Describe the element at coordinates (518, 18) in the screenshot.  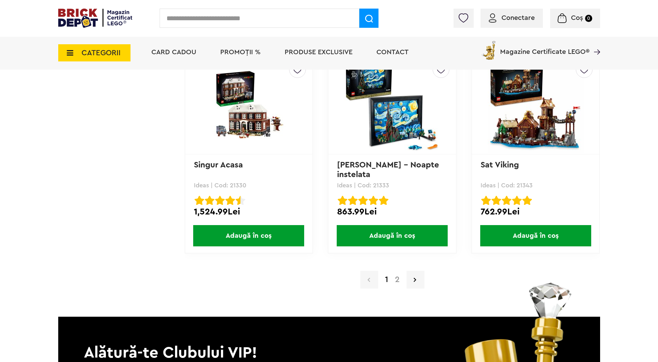
I see `span: Conectare` at that location.